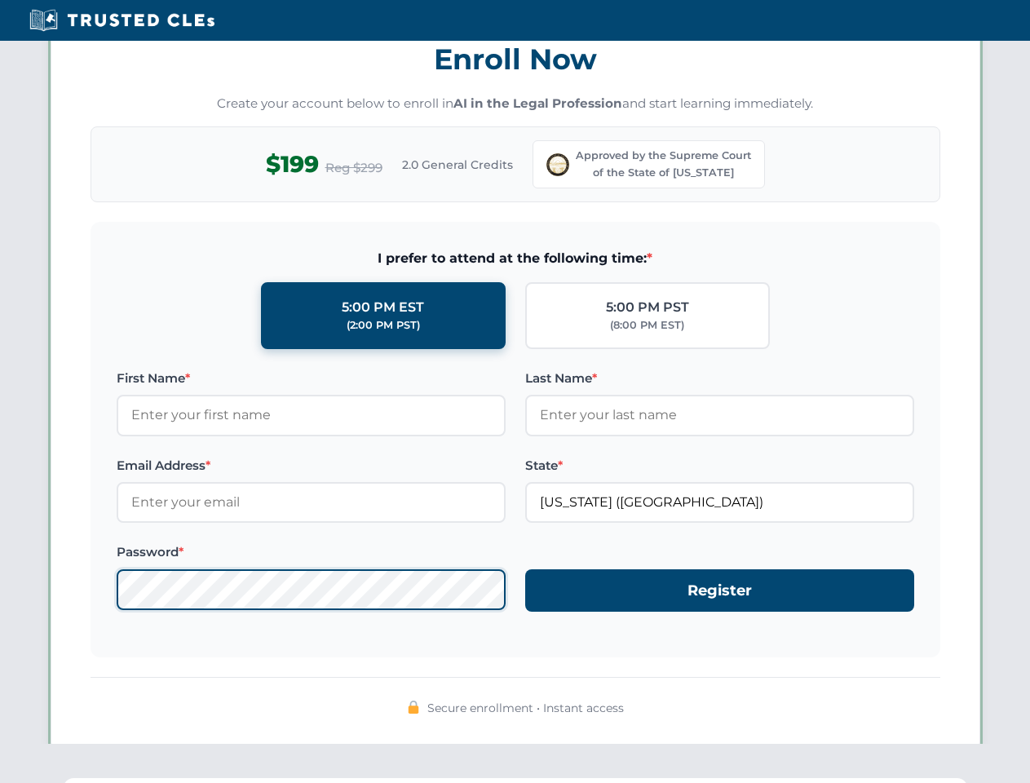  Describe the element at coordinates (648, 308) in the screenshot. I see `div: 5:00 PM PST` at that location.